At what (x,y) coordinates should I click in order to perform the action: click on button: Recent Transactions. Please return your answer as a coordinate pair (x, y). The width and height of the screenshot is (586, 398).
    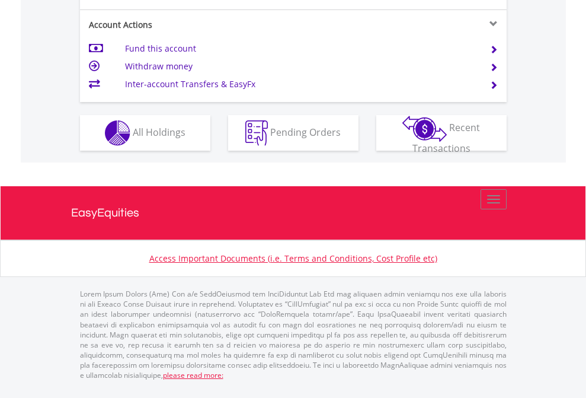
    Looking at the image, I should click on (442, 133).